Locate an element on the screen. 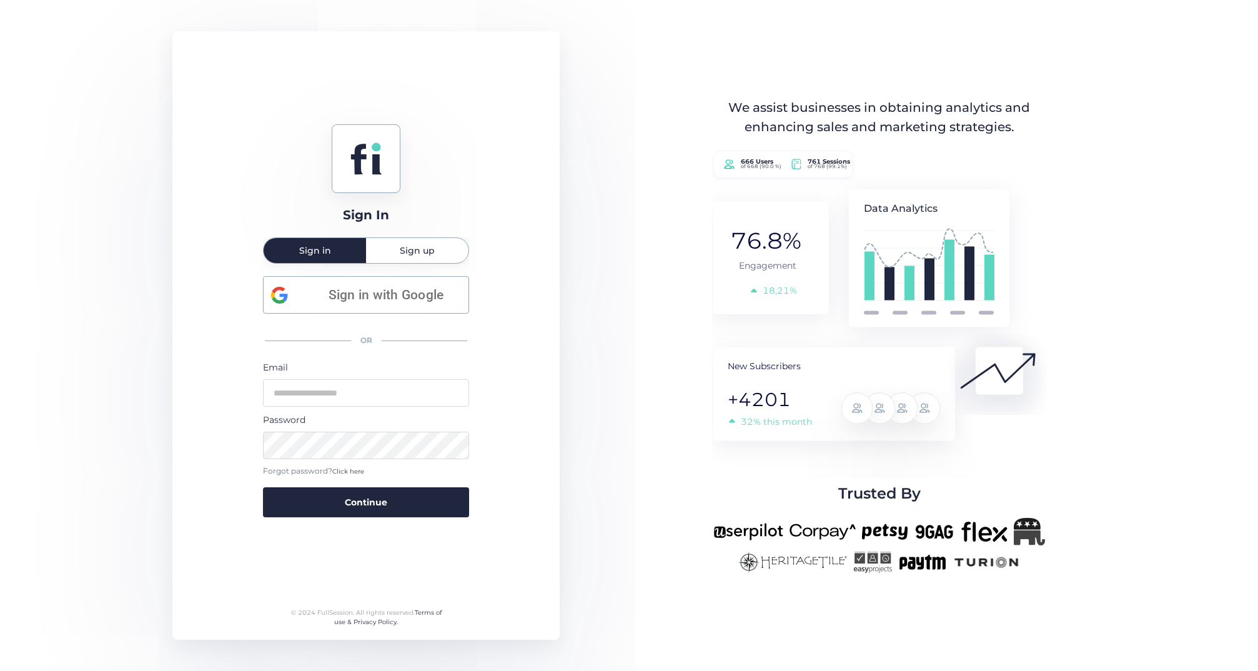 The height and width of the screenshot is (671, 1258). img: flex-new.png is located at coordinates (985, 532).